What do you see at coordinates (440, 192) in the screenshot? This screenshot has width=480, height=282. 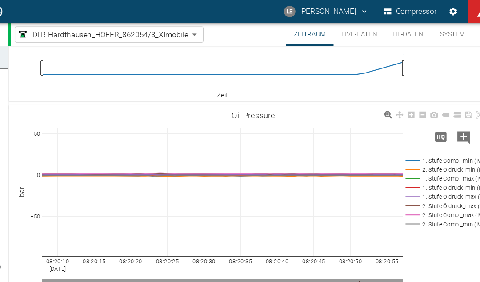 I see `text: 2. Stufe Öldruck_max (IW)` at bounding box center [440, 192].